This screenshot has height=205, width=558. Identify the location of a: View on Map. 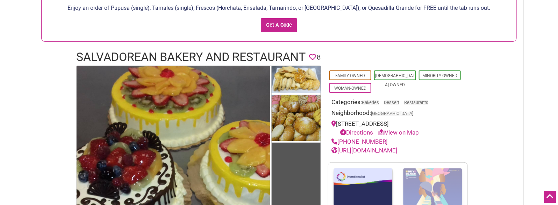
(398, 132).